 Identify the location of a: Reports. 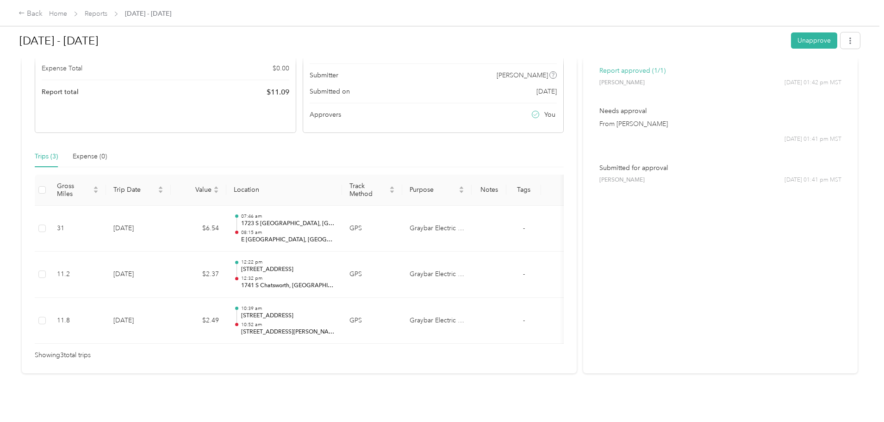
(96, 13).